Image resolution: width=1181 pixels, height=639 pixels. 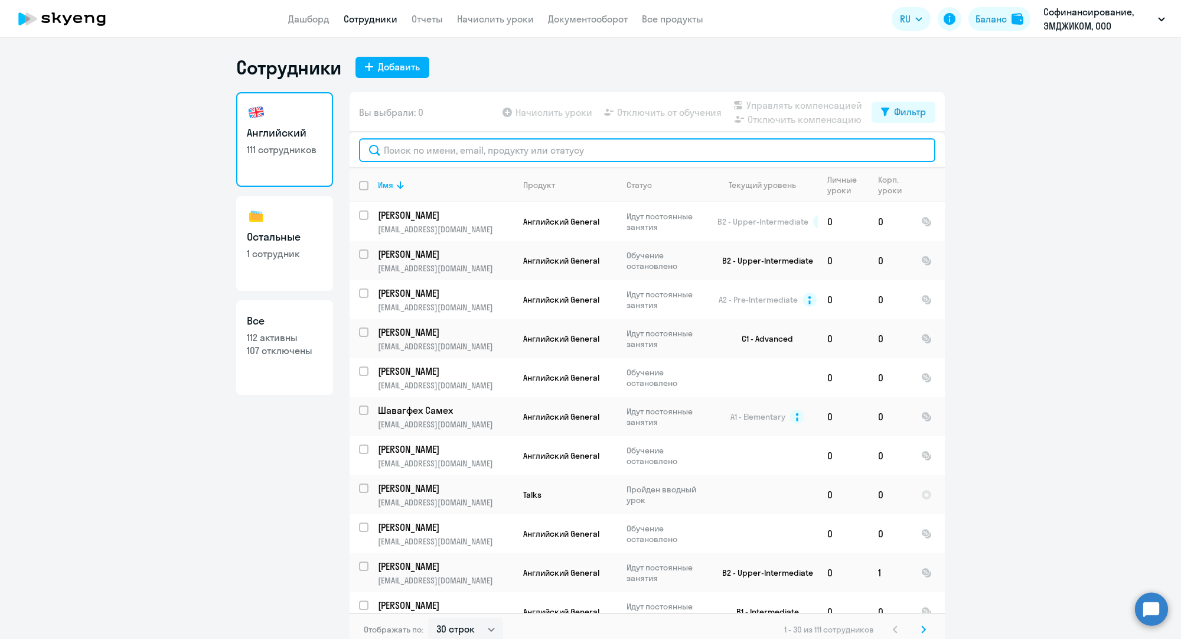 What do you see at coordinates (445, 410) in the screenshot?
I see `p: Шавагфех Самех` at bounding box center [445, 410].